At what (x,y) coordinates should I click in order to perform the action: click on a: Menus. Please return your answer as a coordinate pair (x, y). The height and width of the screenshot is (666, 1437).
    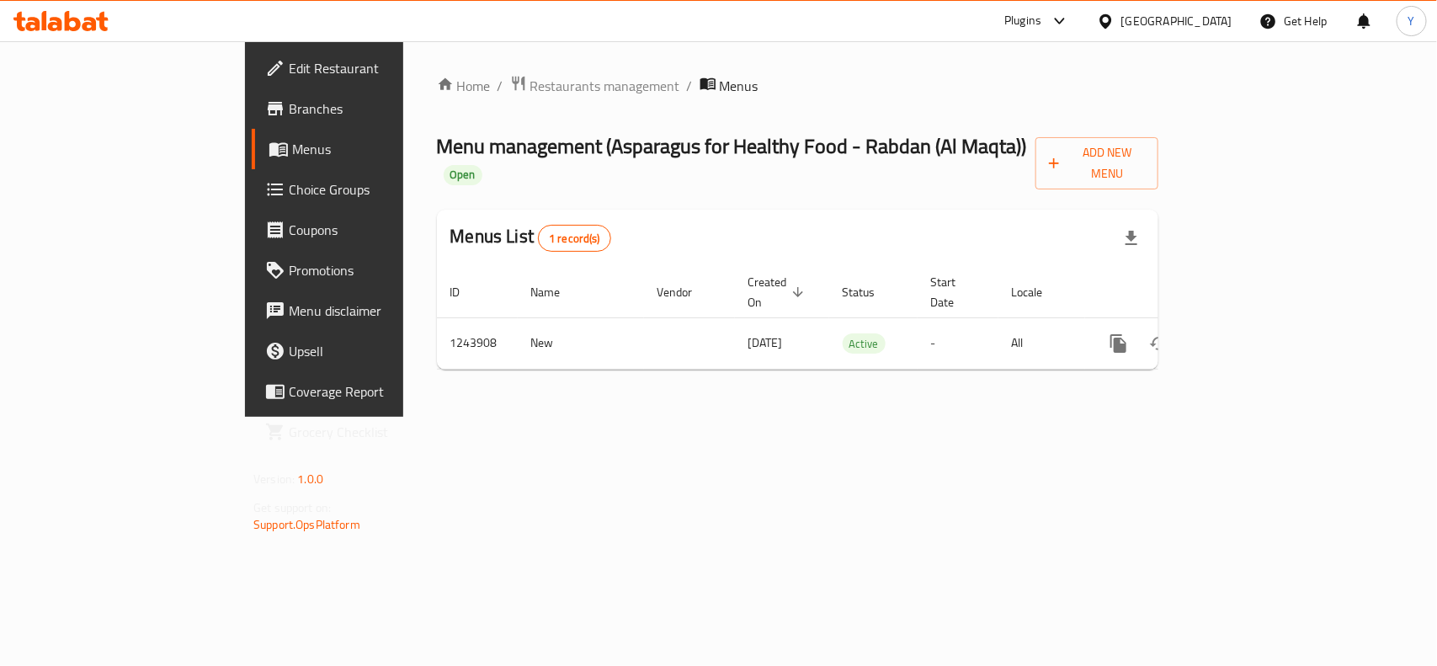
    Looking at the image, I should click on (368, 149).